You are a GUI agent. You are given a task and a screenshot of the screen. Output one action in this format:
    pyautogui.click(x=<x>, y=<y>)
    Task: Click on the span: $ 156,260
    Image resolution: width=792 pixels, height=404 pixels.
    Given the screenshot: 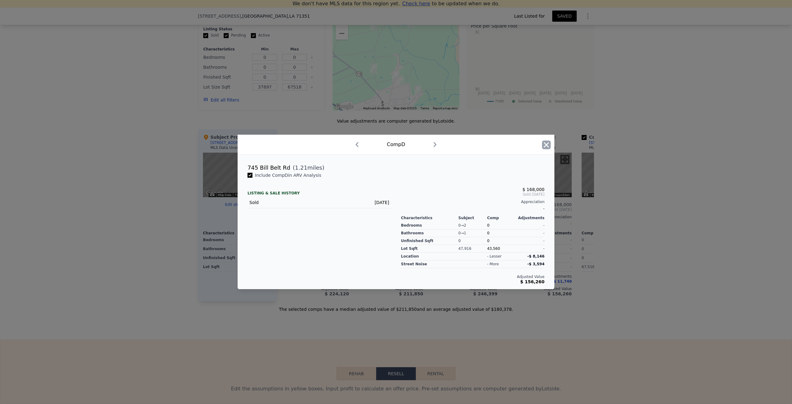 What is the action you would take?
    pyautogui.click(x=532, y=281)
    